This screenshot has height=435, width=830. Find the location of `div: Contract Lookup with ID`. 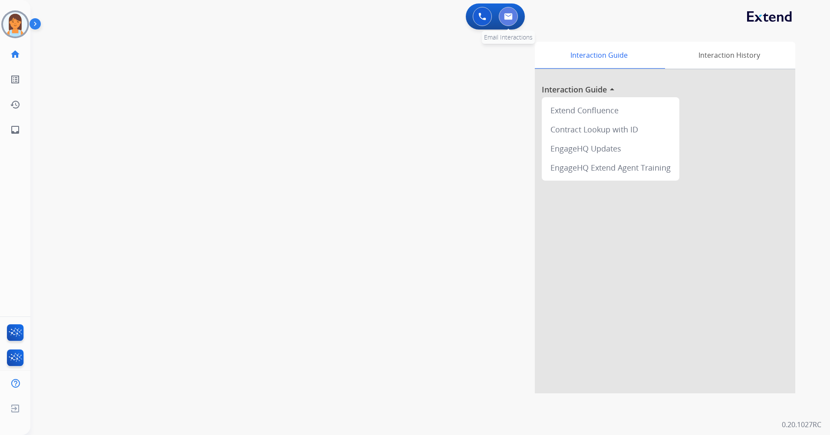

div: Contract Lookup with ID is located at coordinates (610, 129).